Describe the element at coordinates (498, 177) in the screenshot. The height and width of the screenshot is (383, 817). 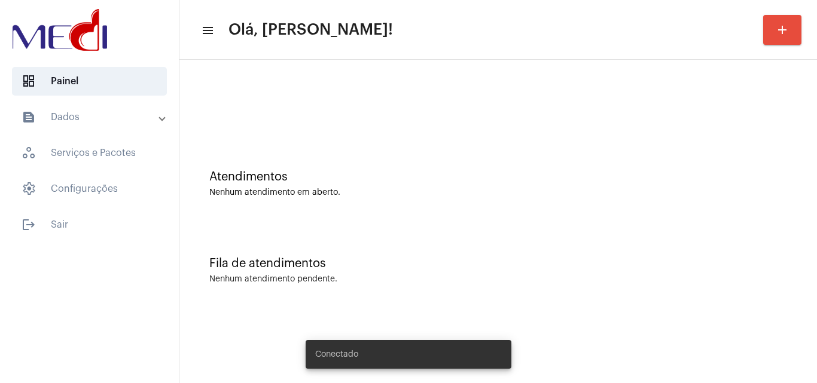
I see `div: Atendimentos` at that location.